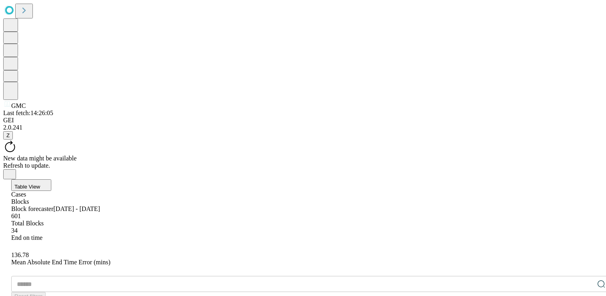 The image size is (606, 296). What do you see at coordinates (20, 255) in the screenshot?
I see `span: 136.78` at bounding box center [20, 255].